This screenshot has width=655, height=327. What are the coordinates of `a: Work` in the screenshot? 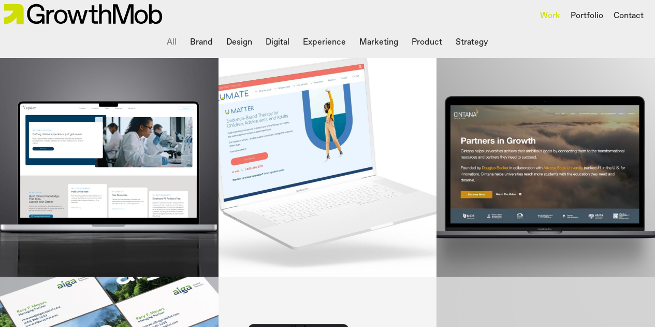 It's located at (550, 16).